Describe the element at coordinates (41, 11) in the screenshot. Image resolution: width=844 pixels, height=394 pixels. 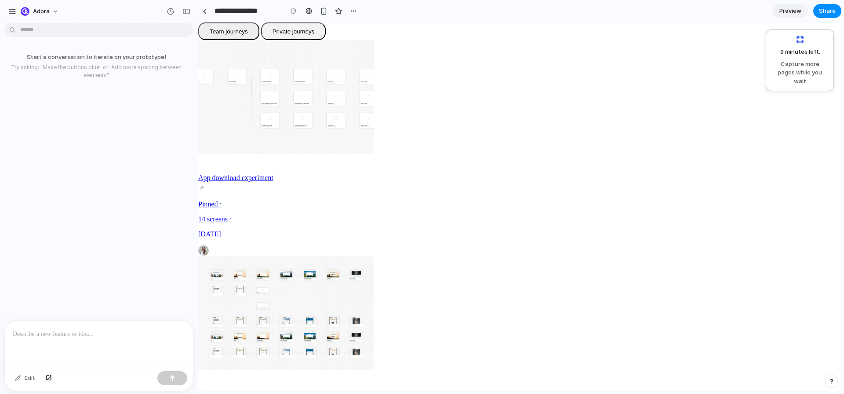
I see `span: adora` at that location.